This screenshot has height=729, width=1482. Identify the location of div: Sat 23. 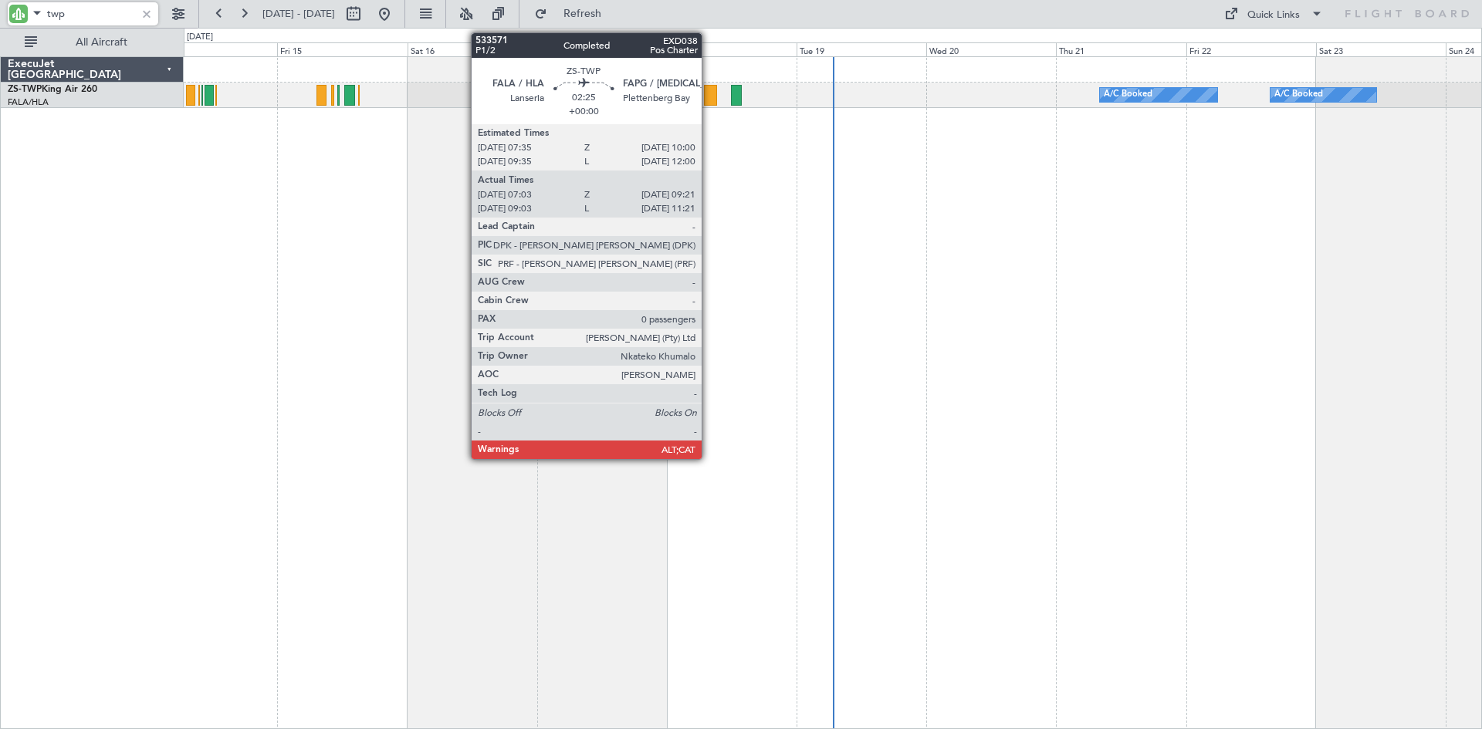
(1380, 49).